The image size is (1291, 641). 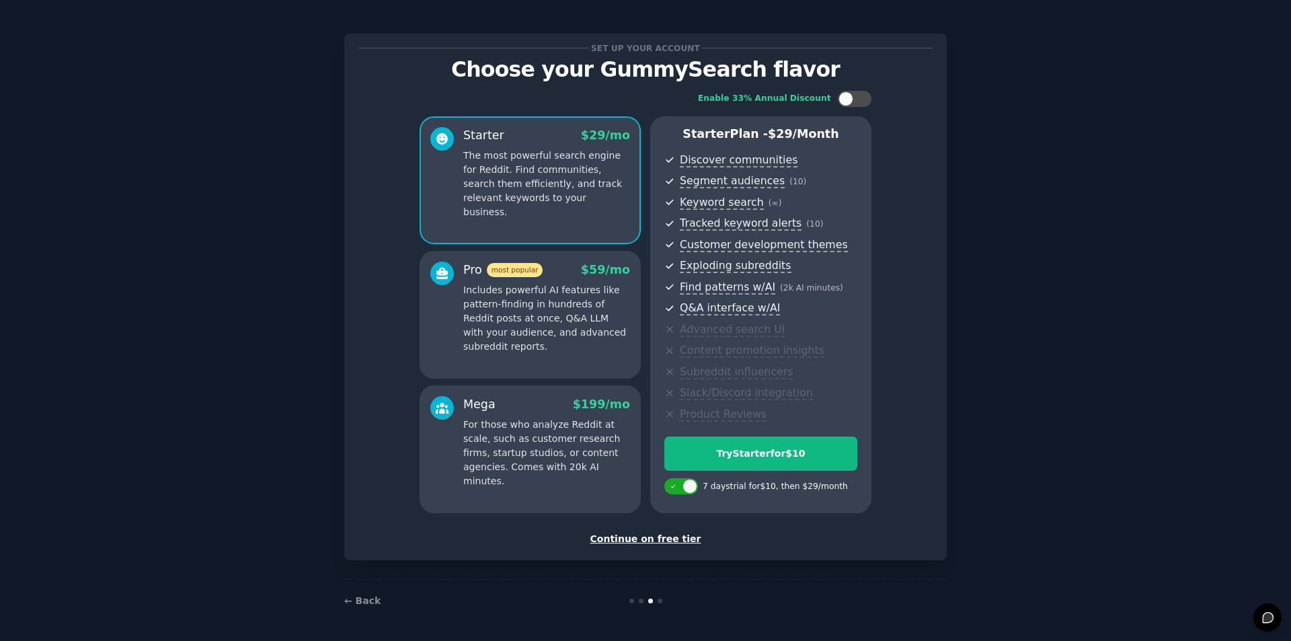 I want to click on span: Q&A interface w/AI, so click(x=729, y=308).